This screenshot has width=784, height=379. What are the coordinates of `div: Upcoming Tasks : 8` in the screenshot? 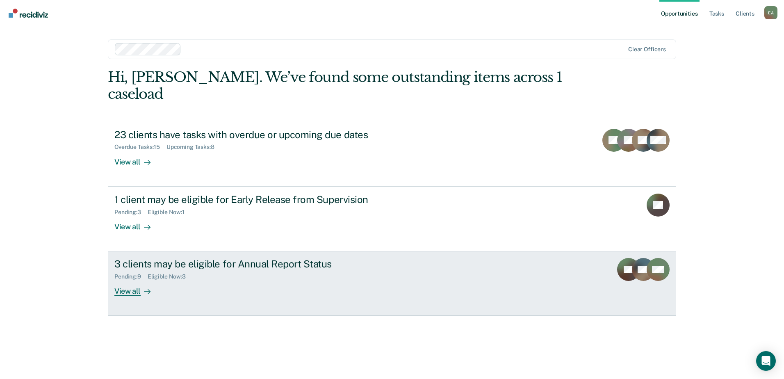 It's located at (193, 147).